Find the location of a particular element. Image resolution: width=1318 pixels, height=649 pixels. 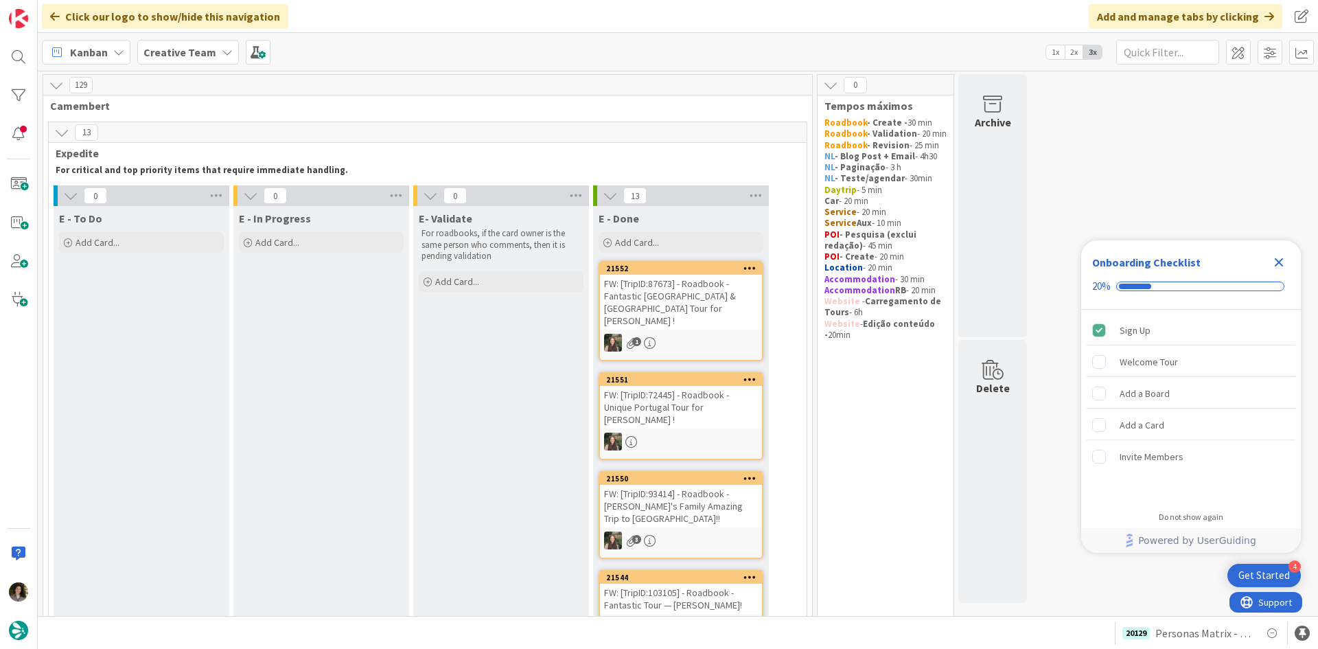

div: Add a Card is located at coordinates (1142, 425).